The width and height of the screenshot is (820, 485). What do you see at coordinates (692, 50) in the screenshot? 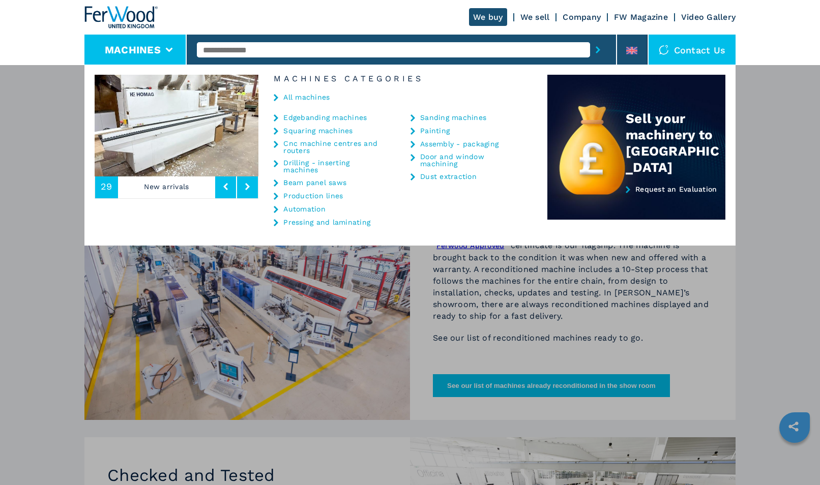
I see `div: Contact us` at bounding box center [692, 50].